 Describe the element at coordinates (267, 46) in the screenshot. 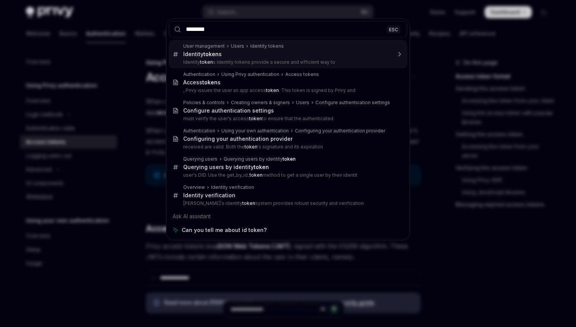

I see `div: Identity tokens` at that location.